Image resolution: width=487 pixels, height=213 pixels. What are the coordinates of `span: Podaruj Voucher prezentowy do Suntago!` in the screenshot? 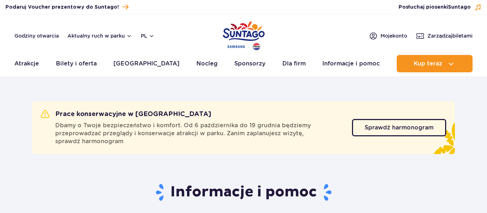 It's located at (62, 7).